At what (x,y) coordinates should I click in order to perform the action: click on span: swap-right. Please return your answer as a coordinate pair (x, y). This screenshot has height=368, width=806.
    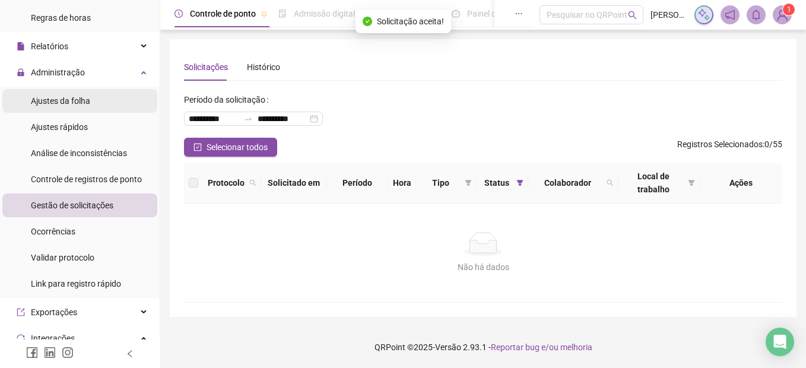
    Looking at the image, I should click on (248, 119).